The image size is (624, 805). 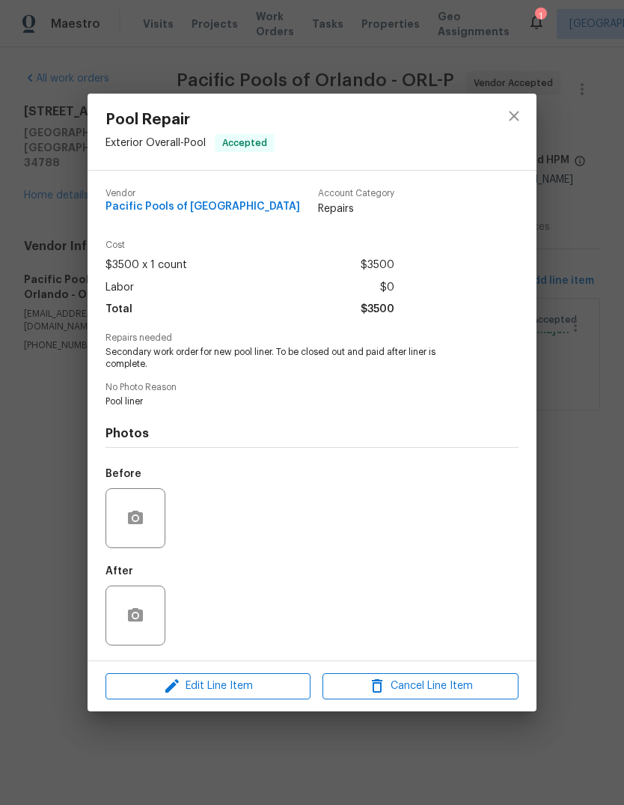 What do you see at coordinates (146, 265) in the screenshot?
I see `span: $3500 x 1 count` at bounding box center [146, 265].